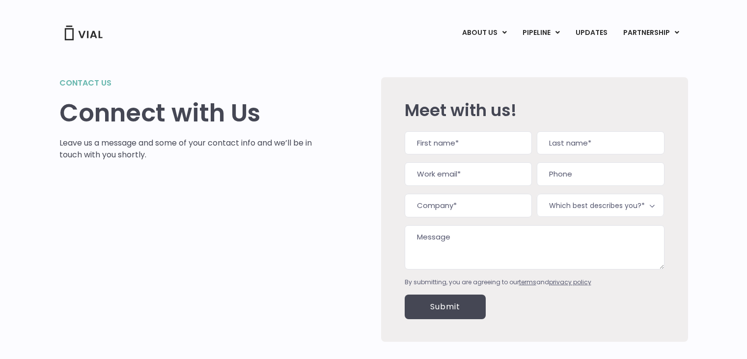  Describe the element at coordinates (186, 149) in the screenshot. I see `p: Leave us a message and some of your contact info and we’ll be in touch with you shortly.` at that location.